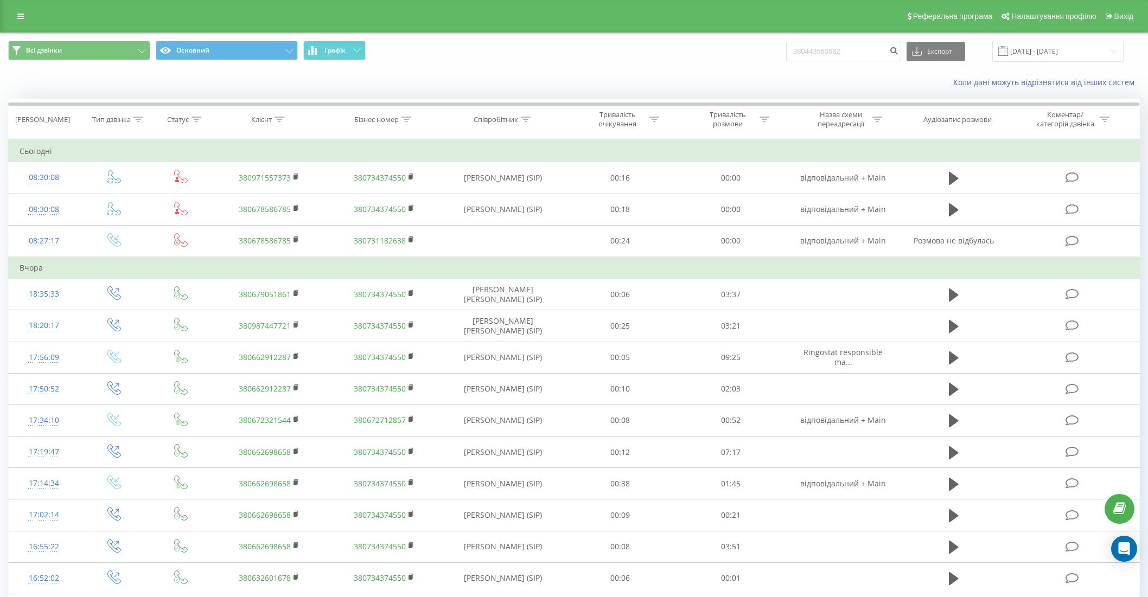  Describe the element at coordinates (44, 420) in the screenshot. I see `div: 17:34:10` at that location.